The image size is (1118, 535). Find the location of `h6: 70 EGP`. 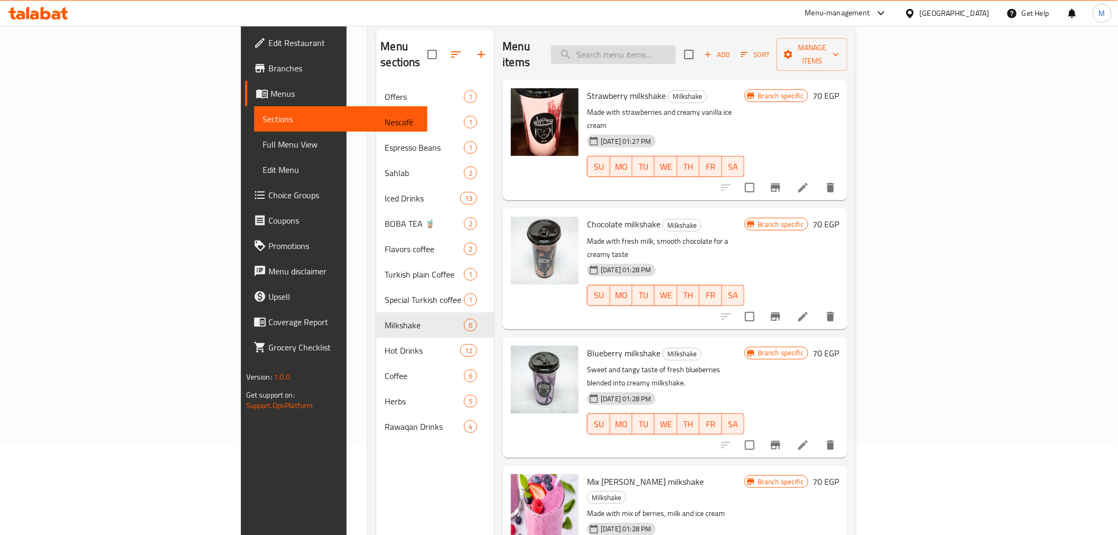

h6: 70 EGP is located at coordinates (826, 482).